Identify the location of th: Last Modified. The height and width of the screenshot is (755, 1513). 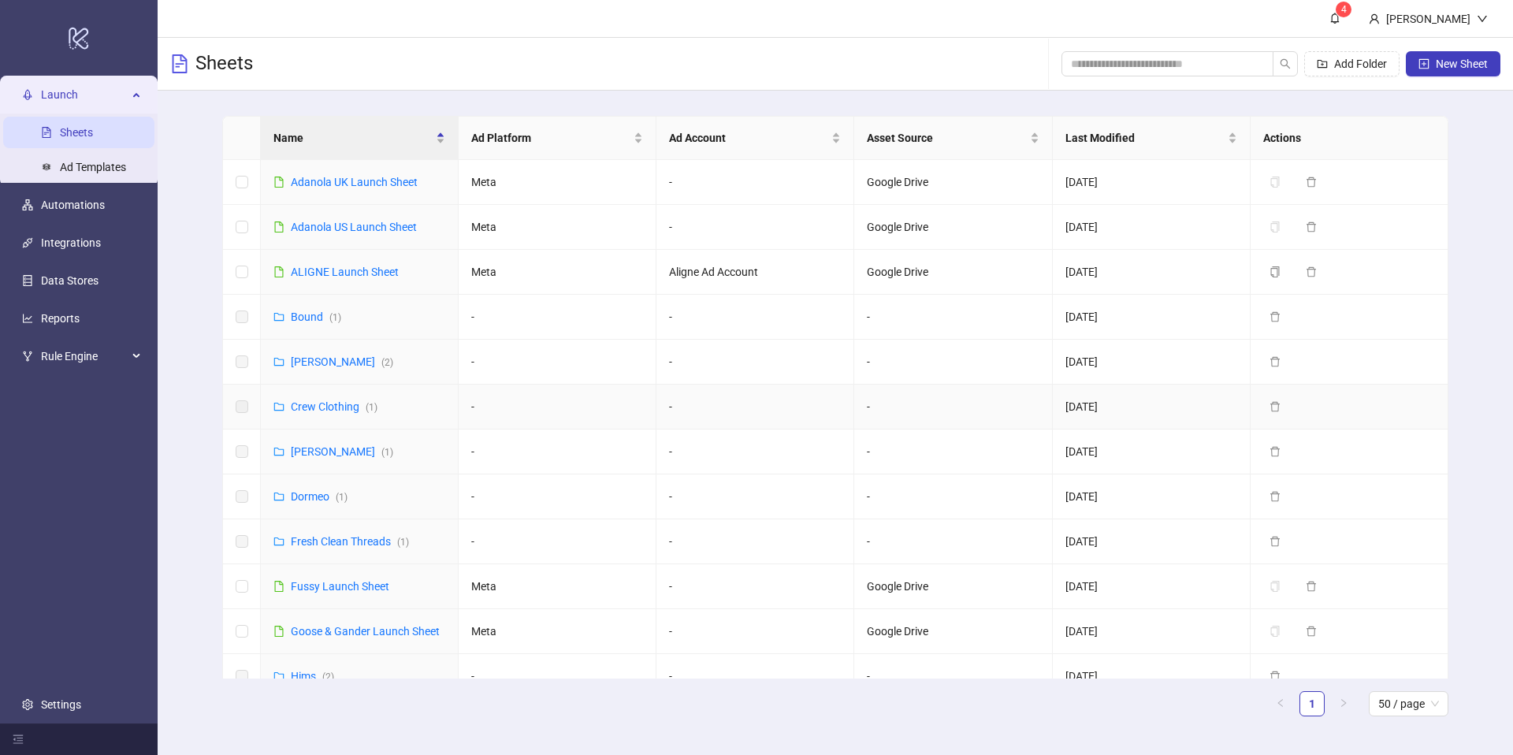
(1151, 138).